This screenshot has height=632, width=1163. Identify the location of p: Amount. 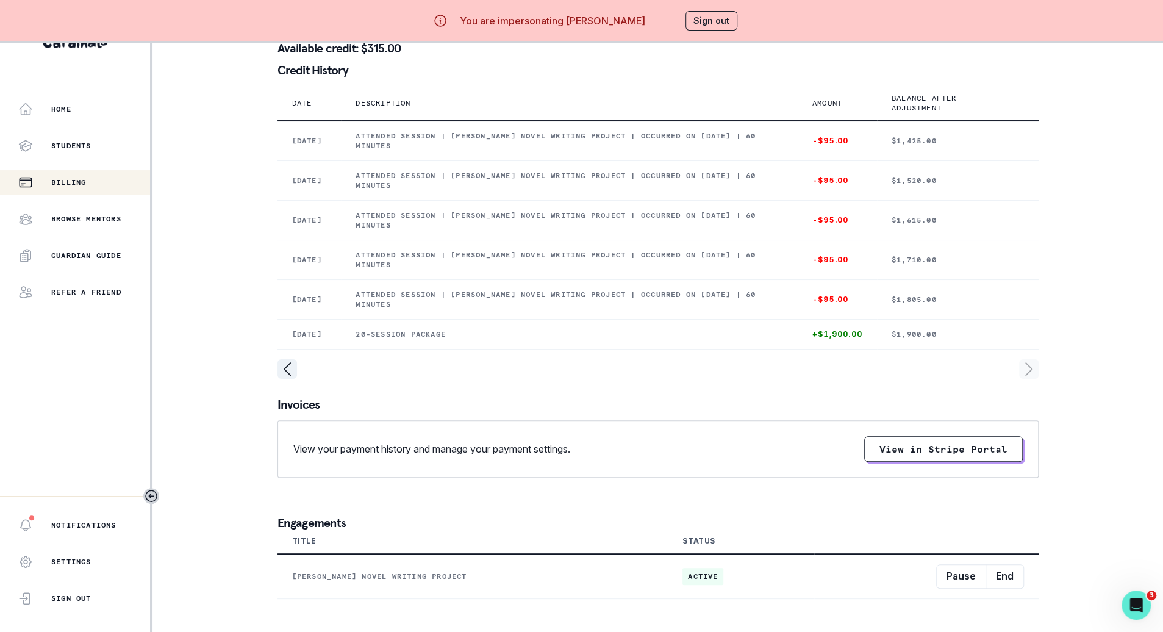
(827, 103).